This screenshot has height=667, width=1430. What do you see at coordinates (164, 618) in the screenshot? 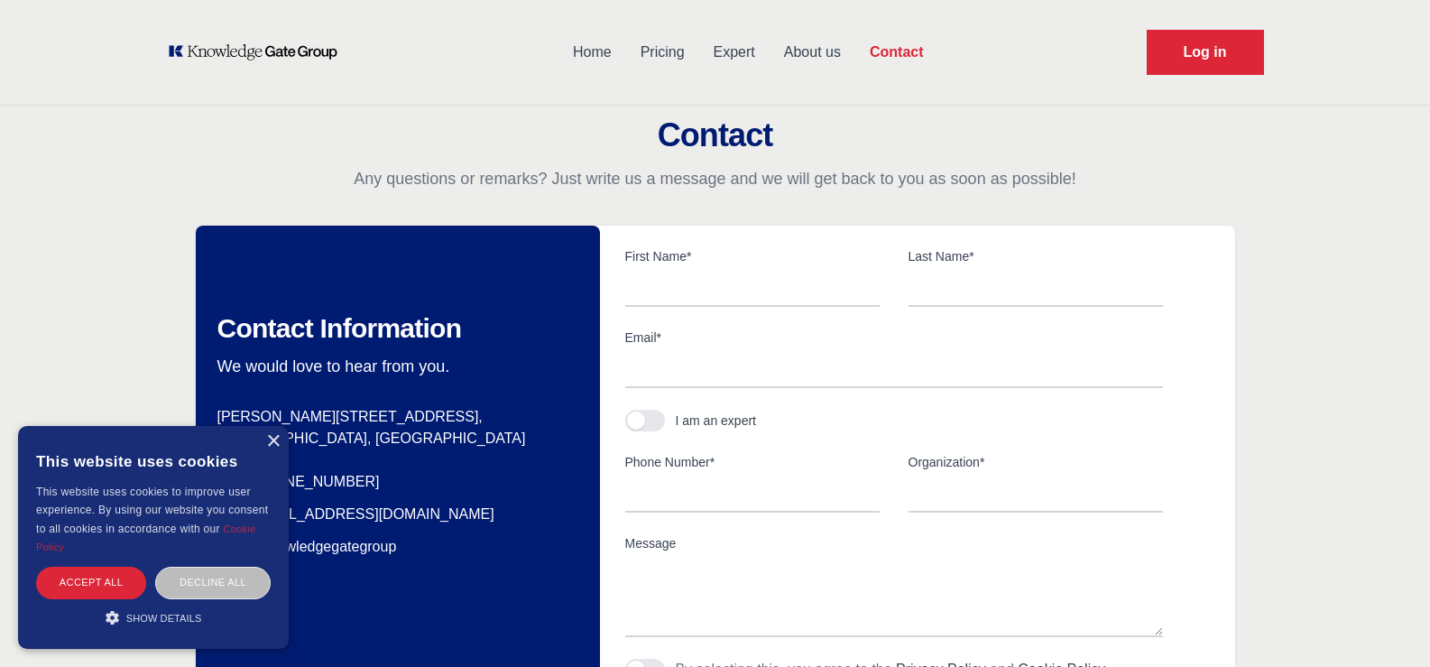
I see `span: Show details` at bounding box center [164, 618].